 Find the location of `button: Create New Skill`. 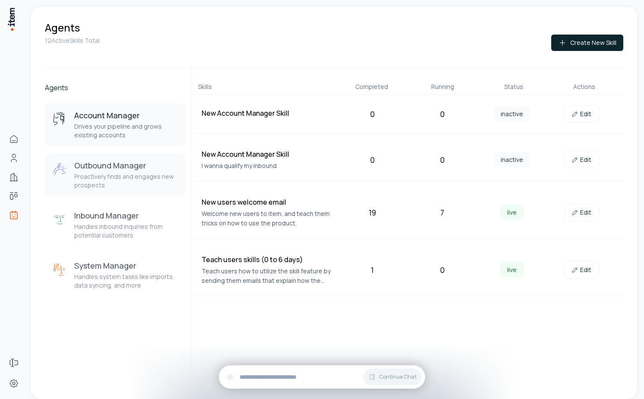

button: Create New Skill is located at coordinates (587, 43).